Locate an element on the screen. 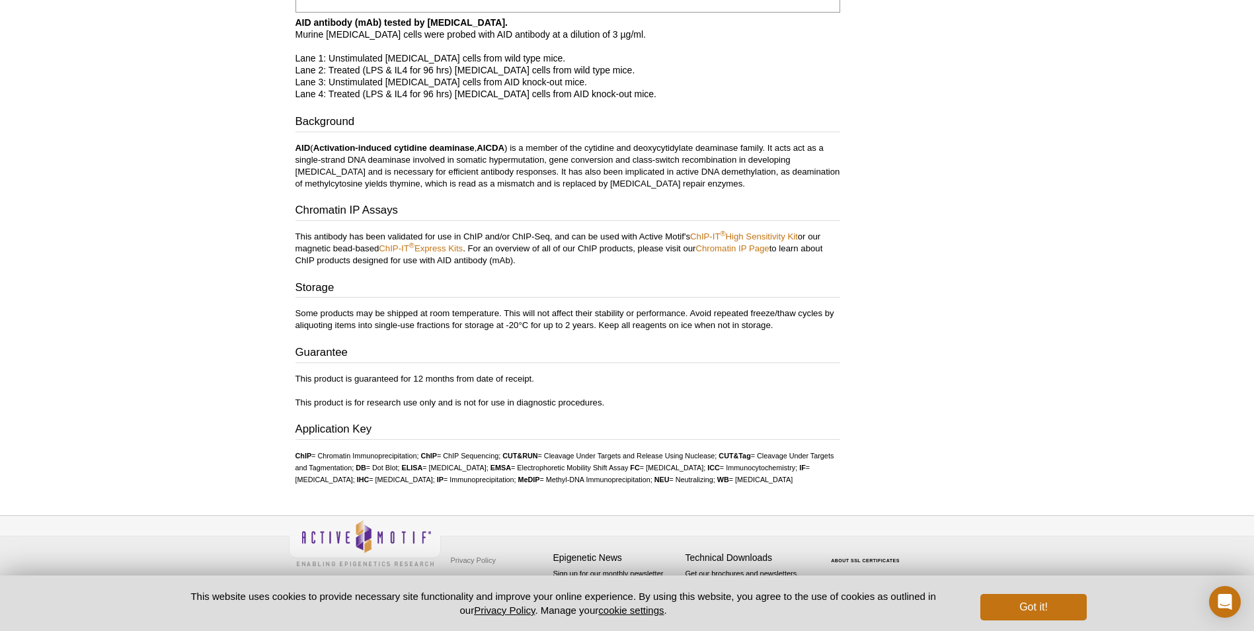 This screenshot has height=631, width=1254. strong: EMSA is located at coordinates (500, 467).